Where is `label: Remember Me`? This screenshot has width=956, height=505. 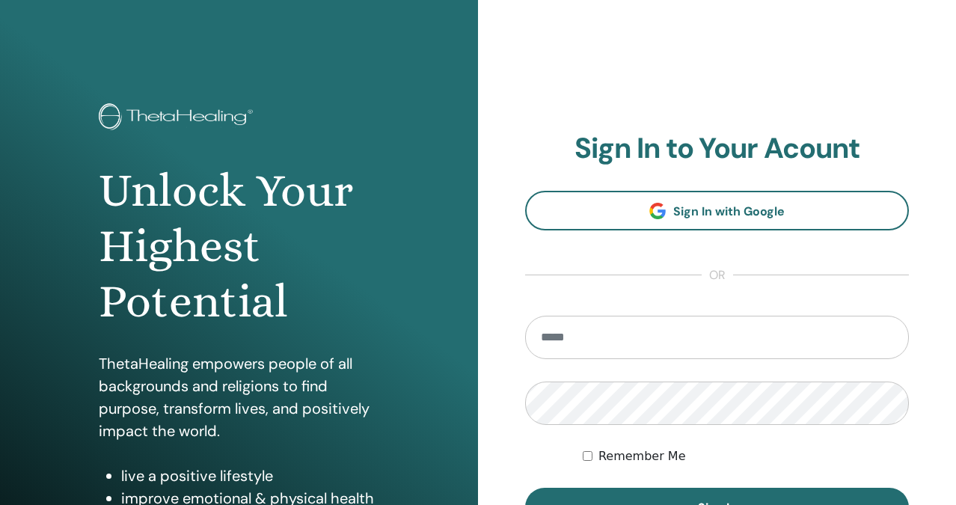 label: Remember Me is located at coordinates (642, 456).